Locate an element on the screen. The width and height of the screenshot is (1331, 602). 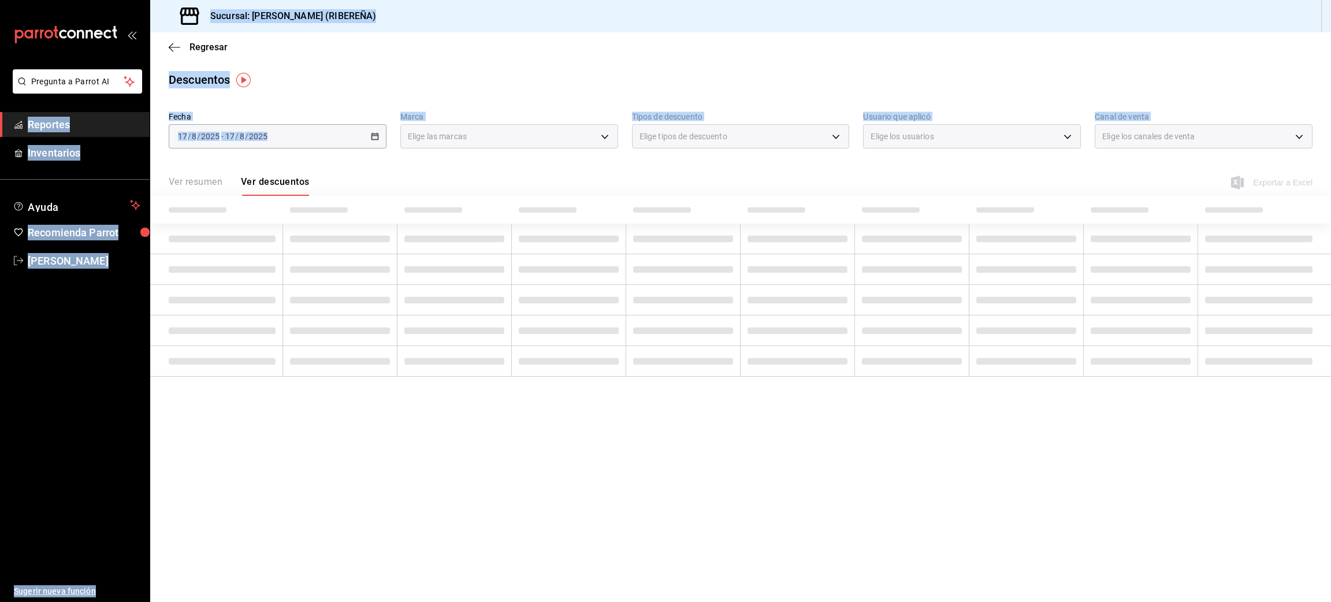
span: Pregunta a Parrot AI is located at coordinates (77, 81).